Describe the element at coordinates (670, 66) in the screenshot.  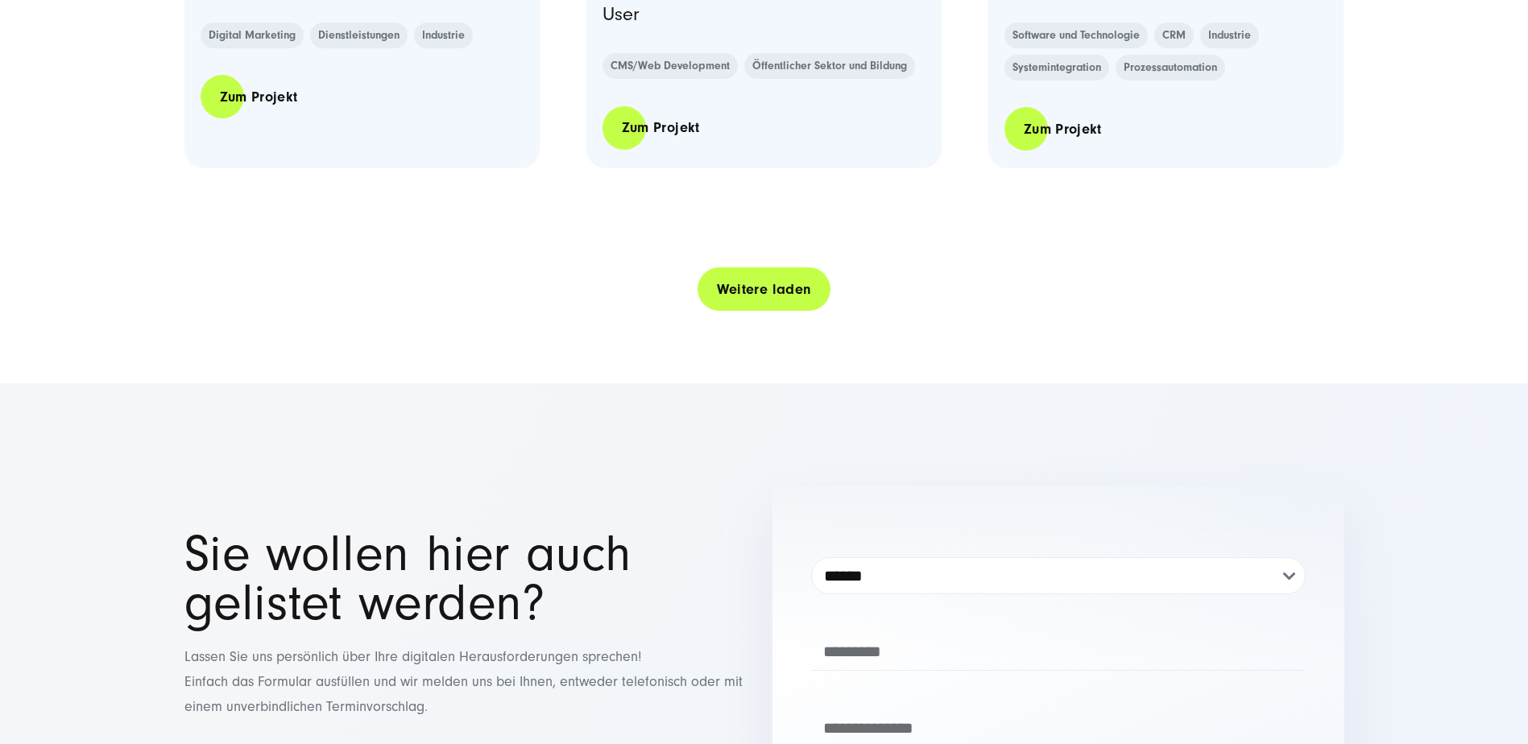
I see `a: CMS/Web Development` at that location.